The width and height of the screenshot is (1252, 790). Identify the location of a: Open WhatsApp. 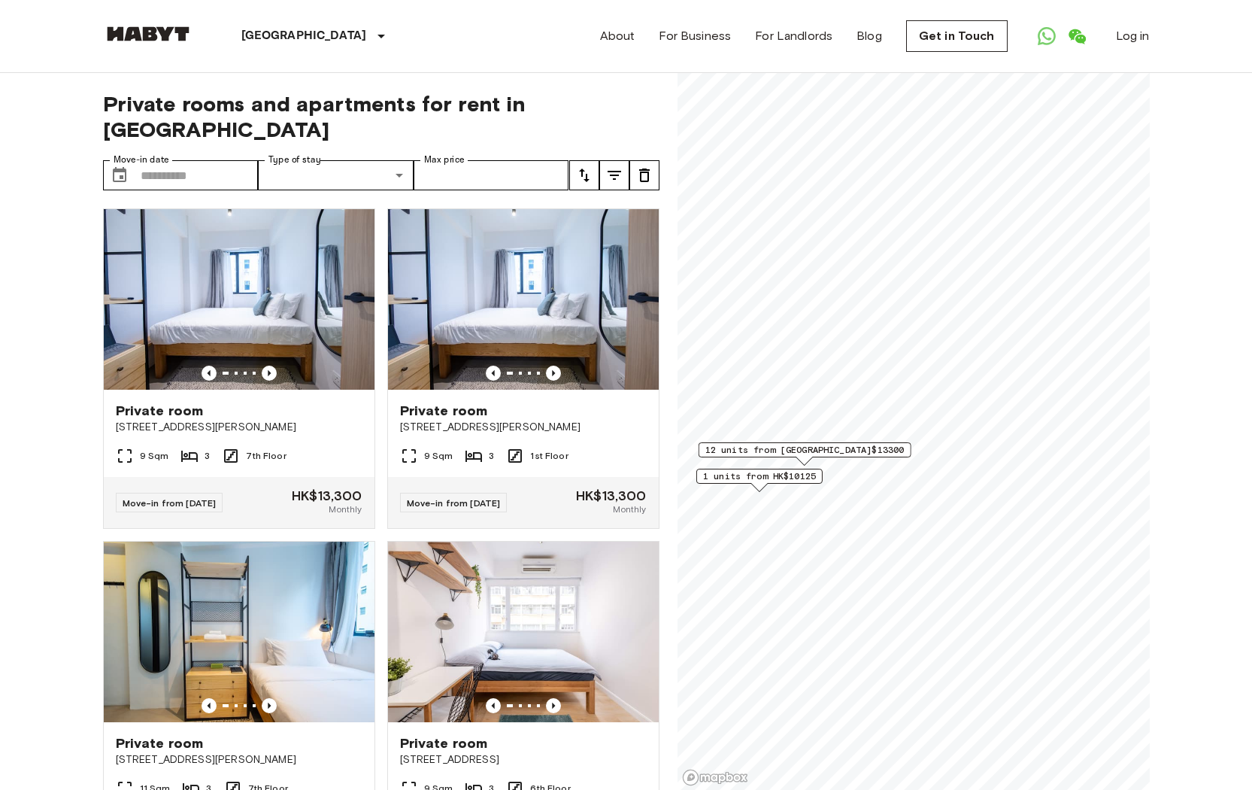
(1047, 36).